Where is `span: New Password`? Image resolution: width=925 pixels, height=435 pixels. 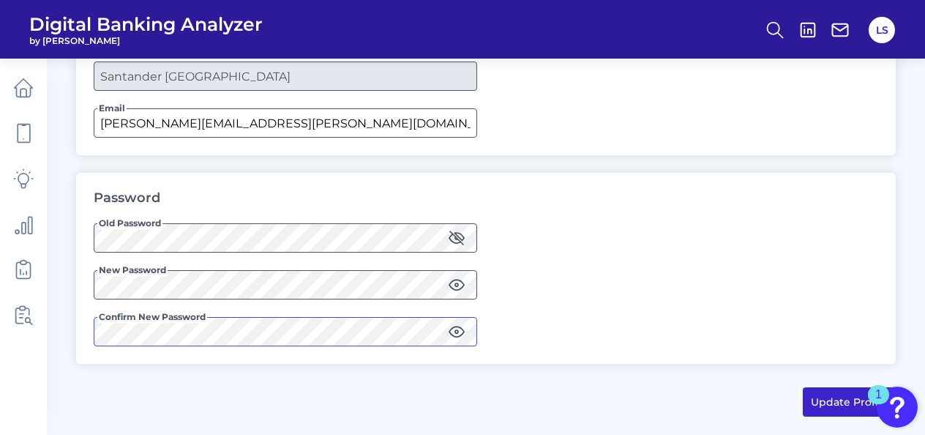 span: New Password is located at coordinates (132, 270).